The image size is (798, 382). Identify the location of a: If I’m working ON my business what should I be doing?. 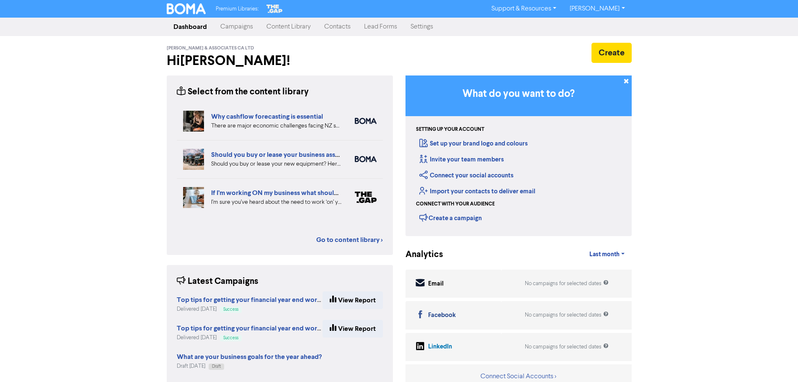
(291, 193).